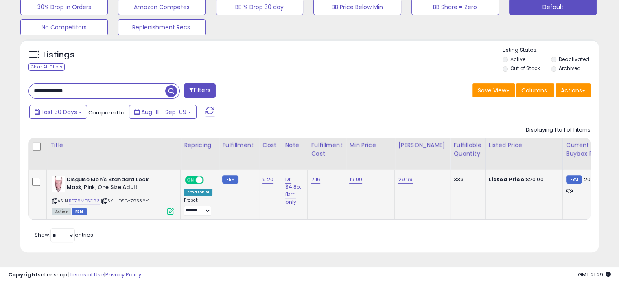 The width and height of the screenshot is (619, 283). I want to click on b: Disguise Men's Standard Lock Mask, Pink, One Size Adult, so click(116, 184).